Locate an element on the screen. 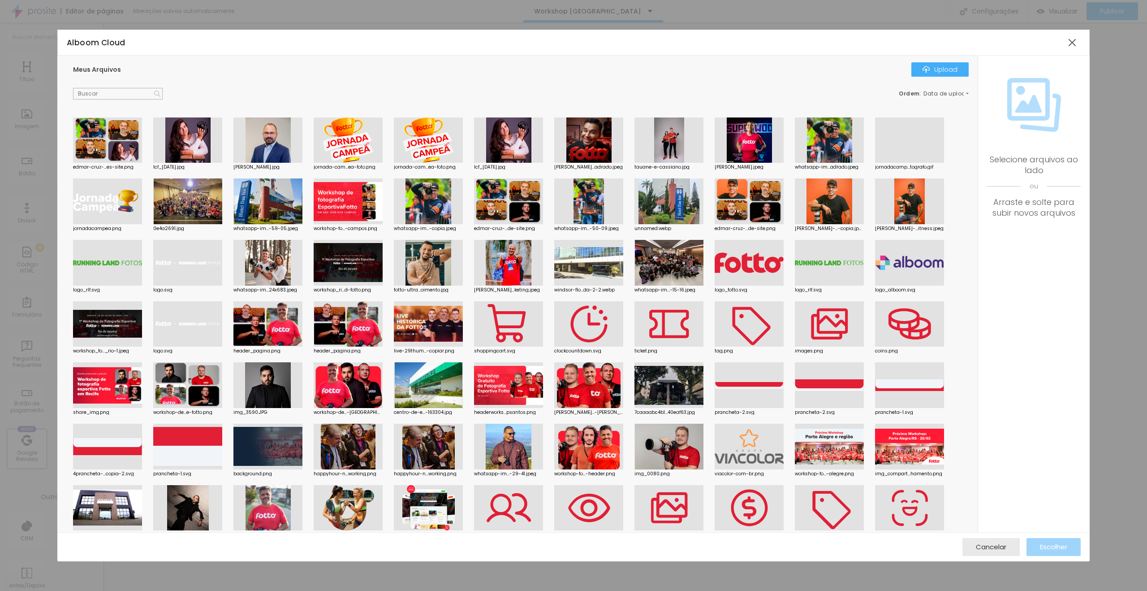  div: Selecione arquivos ao lado Arraste e solte para subir novos arquivos is located at coordinates (1034, 186).